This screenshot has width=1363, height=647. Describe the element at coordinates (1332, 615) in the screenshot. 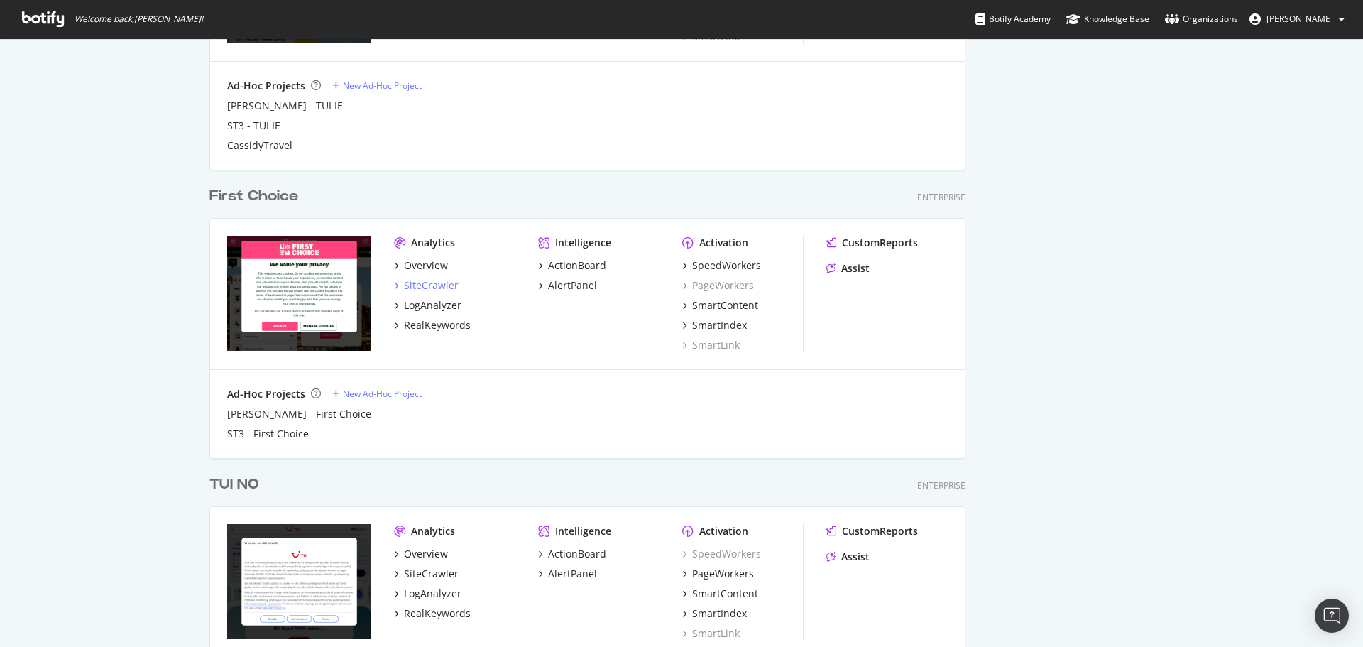

I see `div: Open Intercom Messenger` at that location.